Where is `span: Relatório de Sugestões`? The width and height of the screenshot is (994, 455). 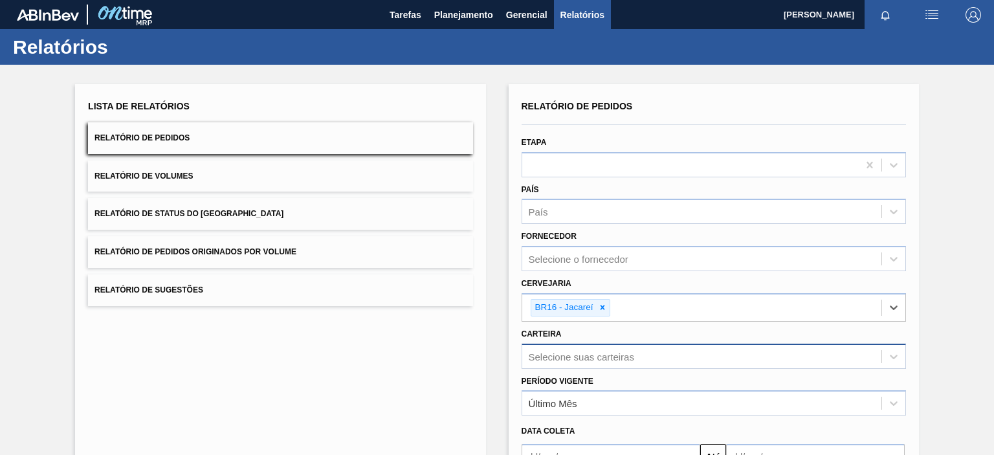
span: Relatório de Sugestões is located at coordinates (149, 290).